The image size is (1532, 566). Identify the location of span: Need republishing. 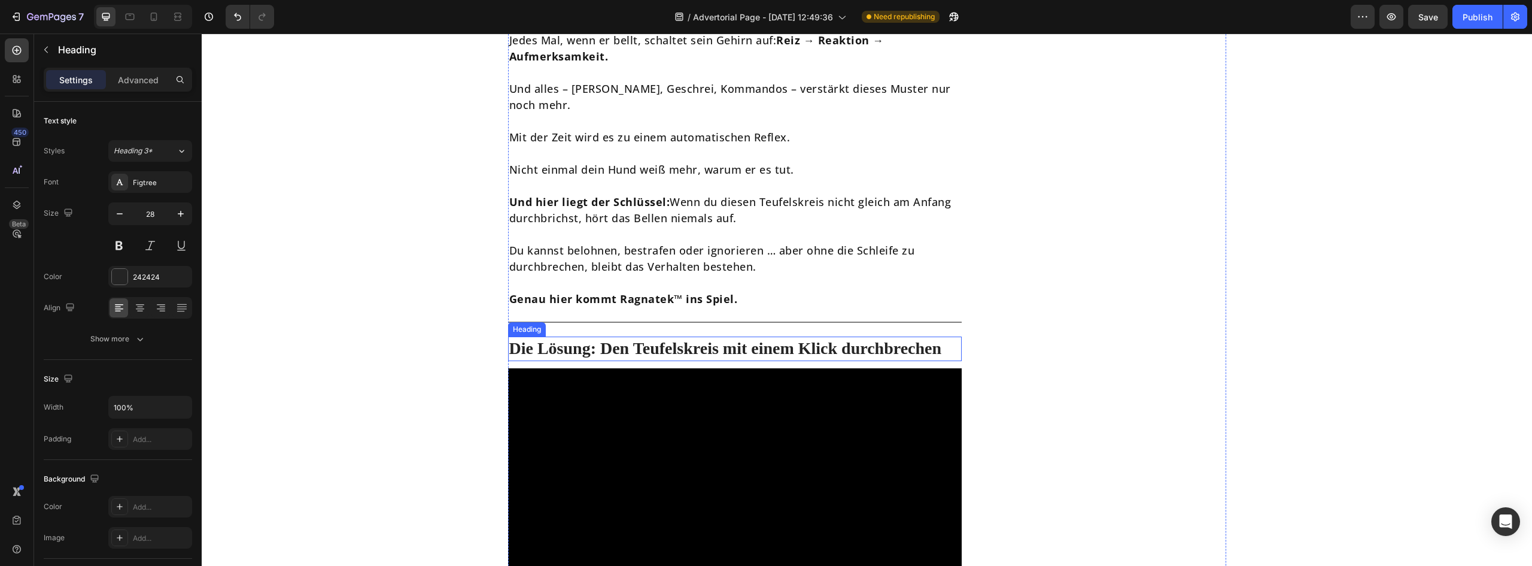
(904, 17).